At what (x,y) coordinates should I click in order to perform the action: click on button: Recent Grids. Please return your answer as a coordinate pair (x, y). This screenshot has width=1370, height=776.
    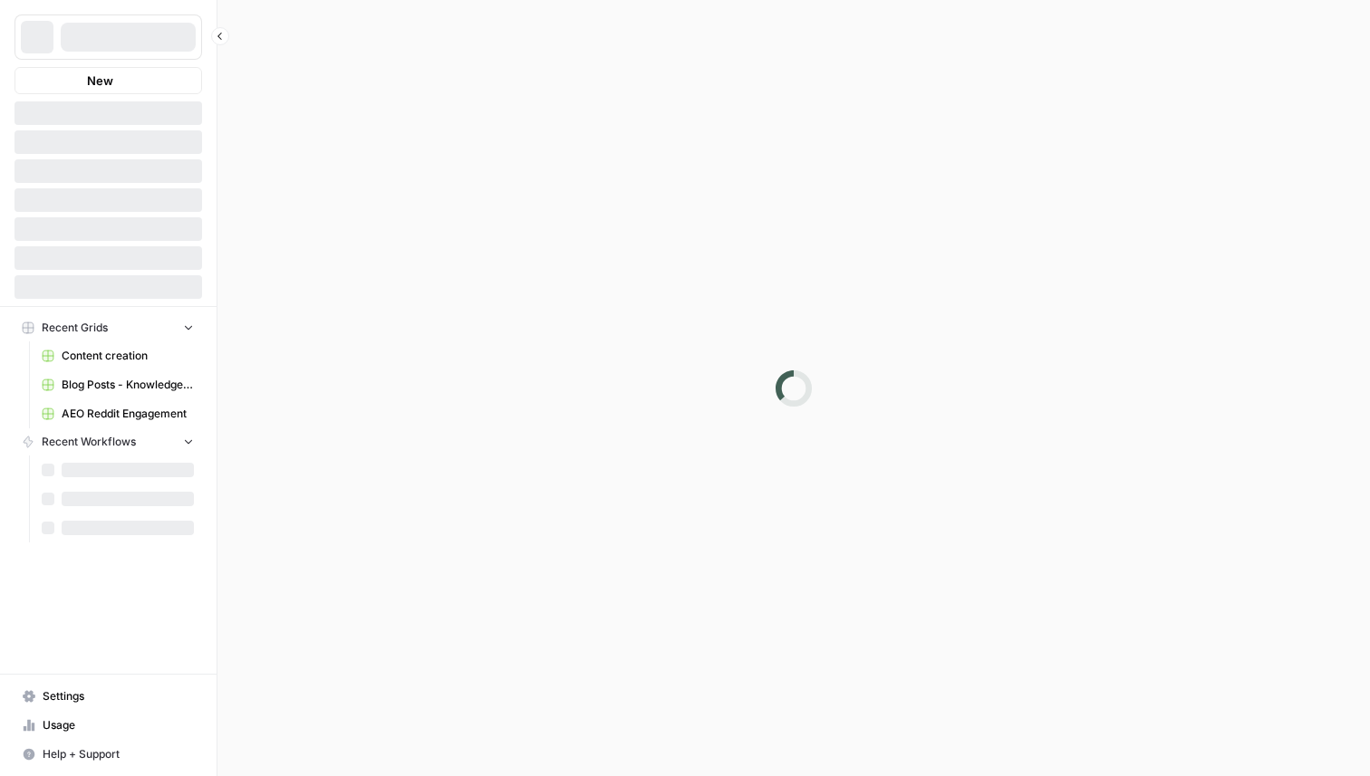
    Looking at the image, I should click on (108, 328).